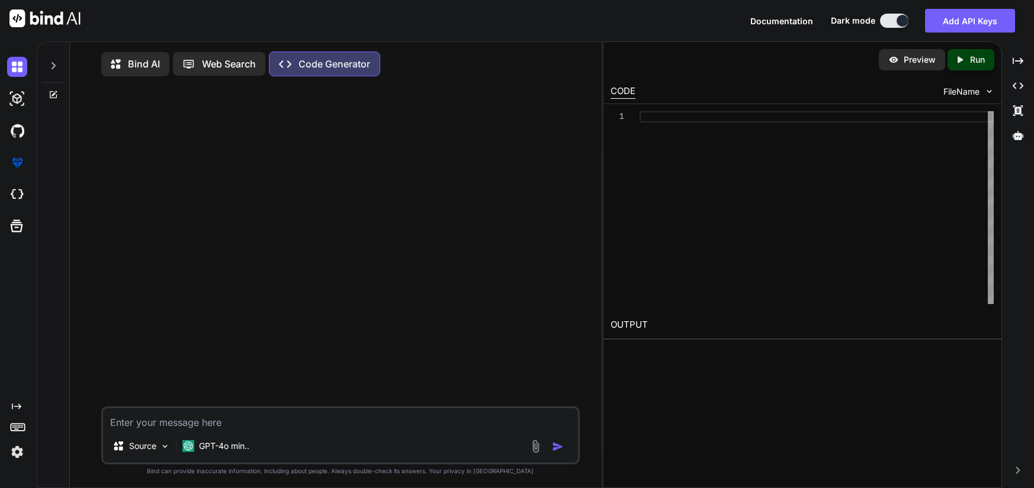  I want to click on span: FileName, so click(961, 92).